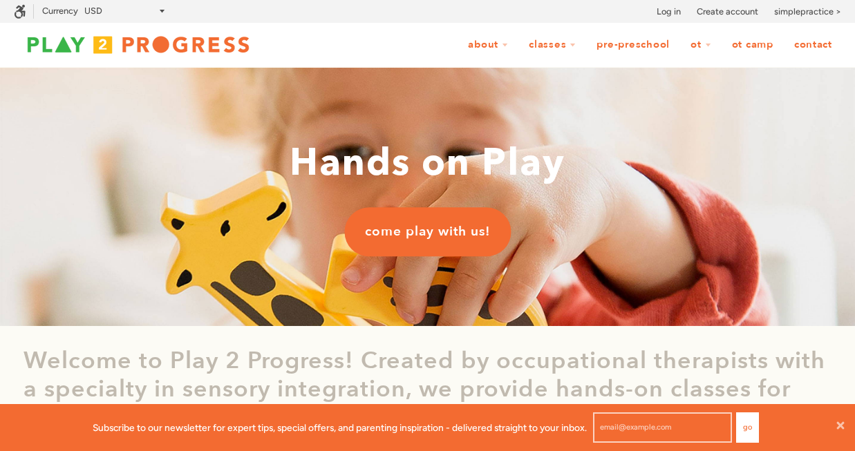  What do you see at coordinates (701, 45) in the screenshot?
I see `a: OT` at bounding box center [701, 45].